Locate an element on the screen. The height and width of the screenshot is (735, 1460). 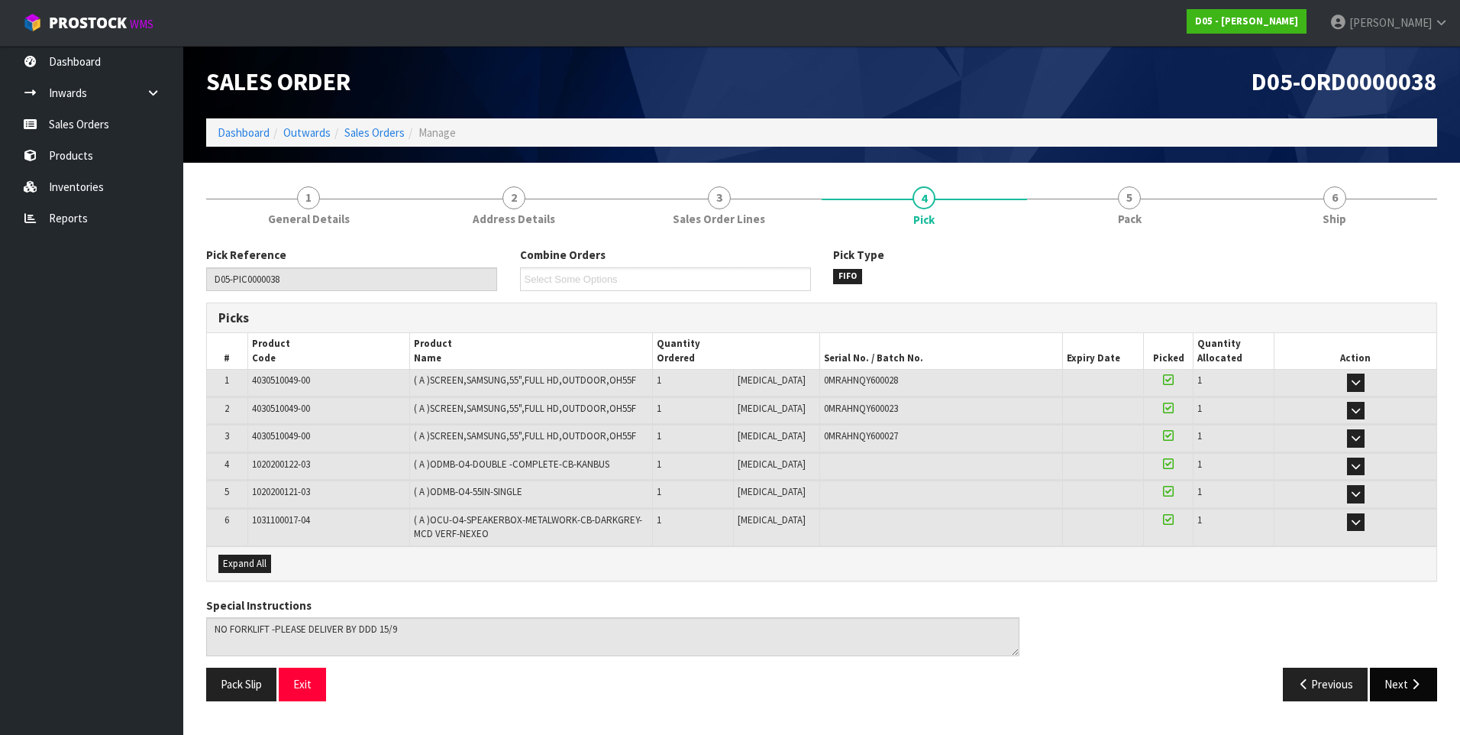
span: ( A )OCU-O4-SPEAKERBOX-METALWORK-CB-DARKGREY-MCD VERF-NEXEO is located at coordinates (528, 526).